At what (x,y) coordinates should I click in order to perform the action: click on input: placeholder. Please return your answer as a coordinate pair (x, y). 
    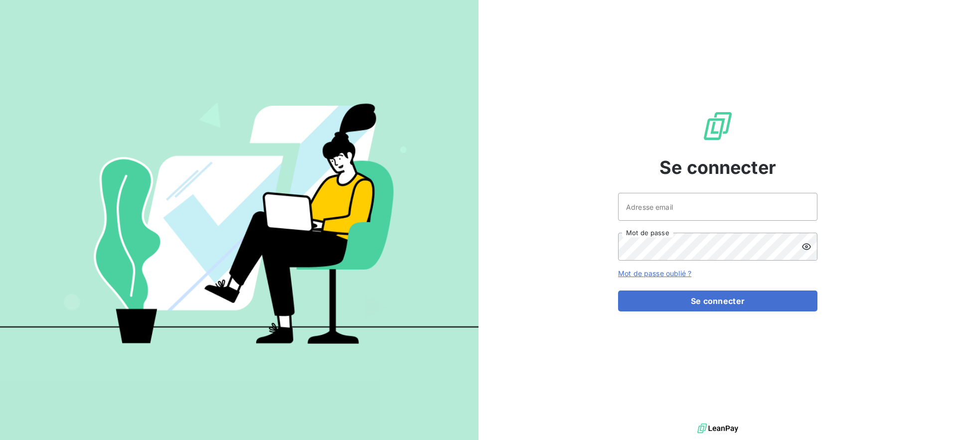
    Looking at the image, I should click on (718, 207).